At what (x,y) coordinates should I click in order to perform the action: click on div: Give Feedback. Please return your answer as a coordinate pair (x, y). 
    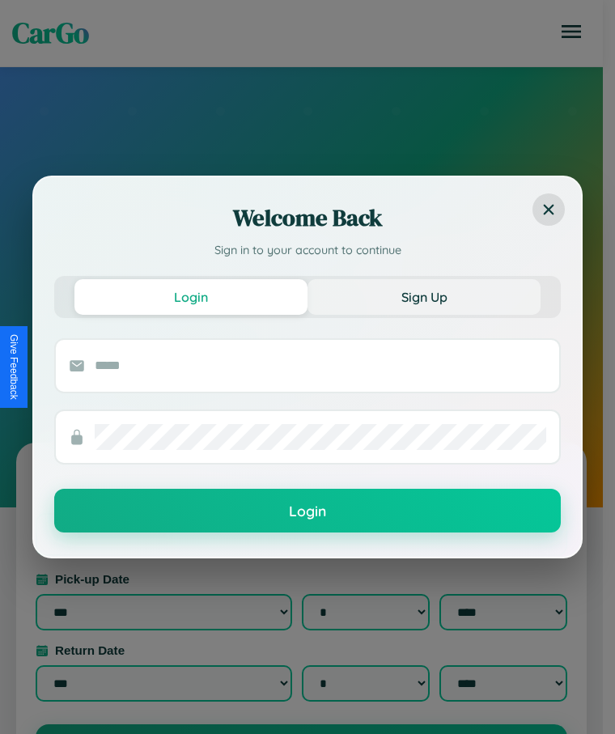
    Looking at the image, I should click on (14, 367).